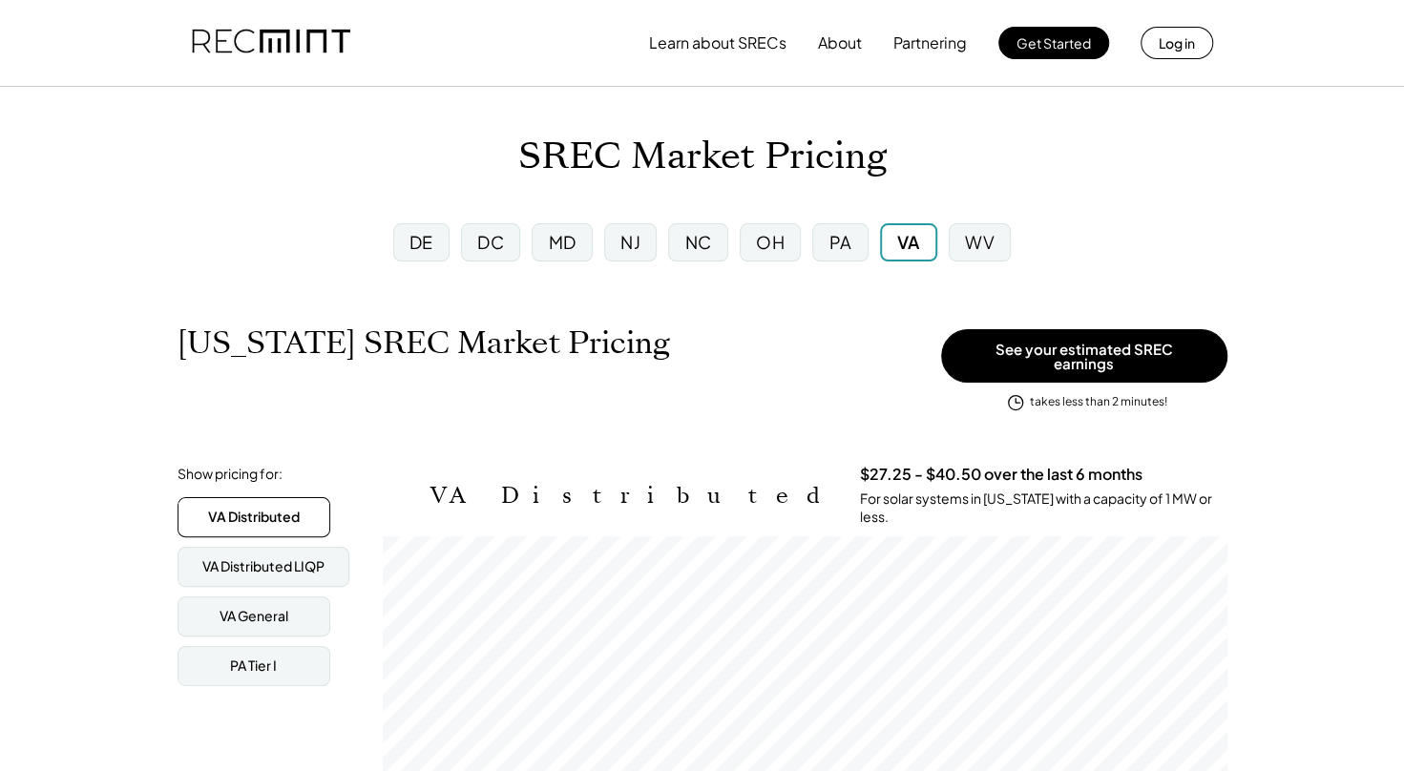 This screenshot has height=771, width=1404. Describe the element at coordinates (698, 241) in the screenshot. I see `div: NC` at that location.